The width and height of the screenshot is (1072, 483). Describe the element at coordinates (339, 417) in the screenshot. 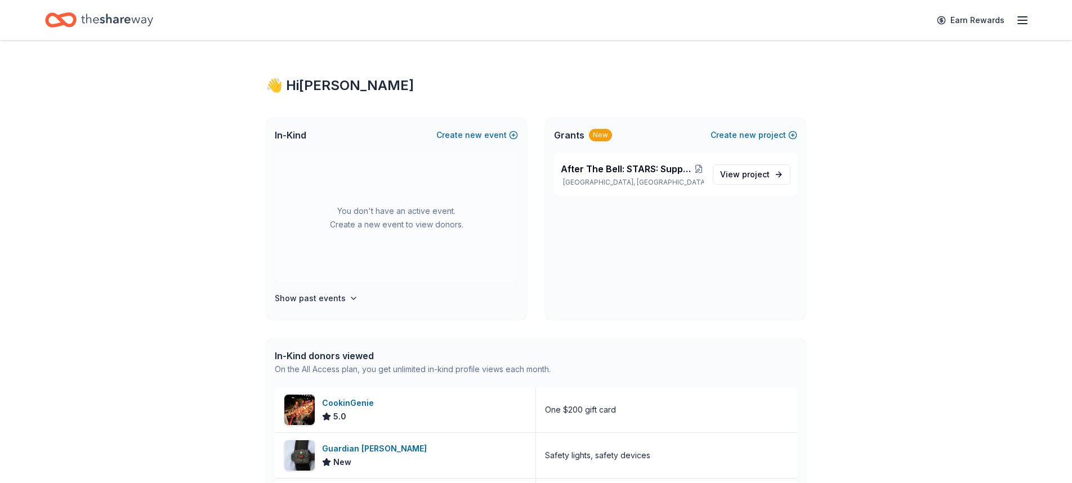

I see `span: 5.0` at that location.